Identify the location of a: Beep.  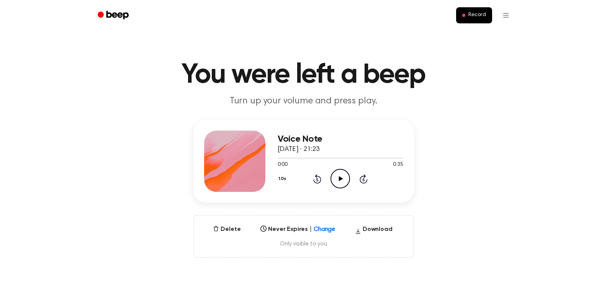
(114, 15).